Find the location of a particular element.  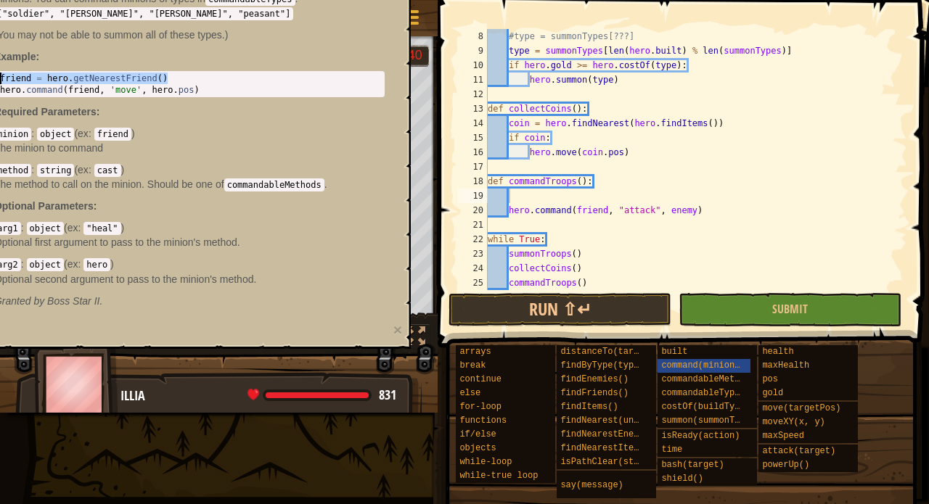

span: findNearestEnemy() is located at coordinates (607, 435).